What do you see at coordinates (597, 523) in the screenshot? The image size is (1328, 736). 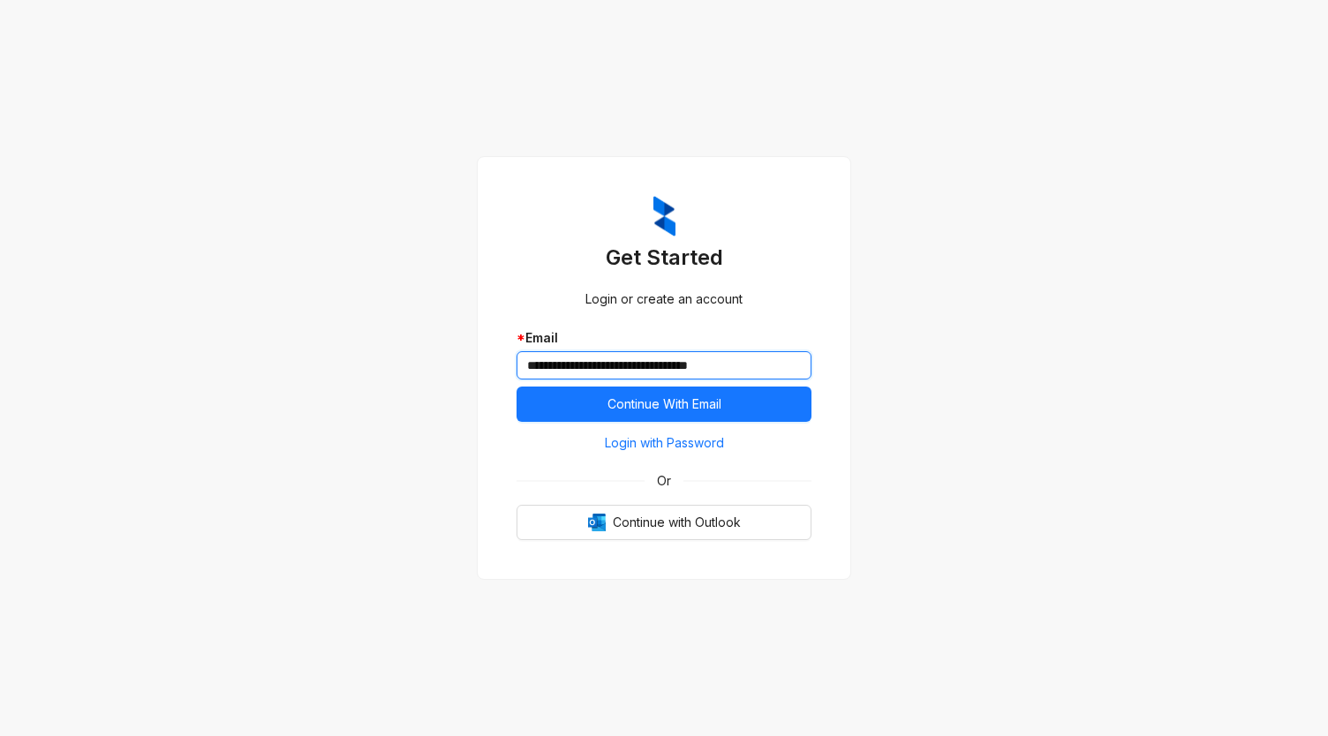 I see `img: Outlook` at bounding box center [597, 523].